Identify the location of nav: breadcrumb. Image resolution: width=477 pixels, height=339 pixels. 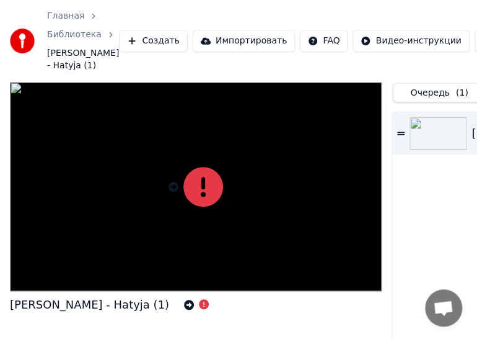
(83, 41).